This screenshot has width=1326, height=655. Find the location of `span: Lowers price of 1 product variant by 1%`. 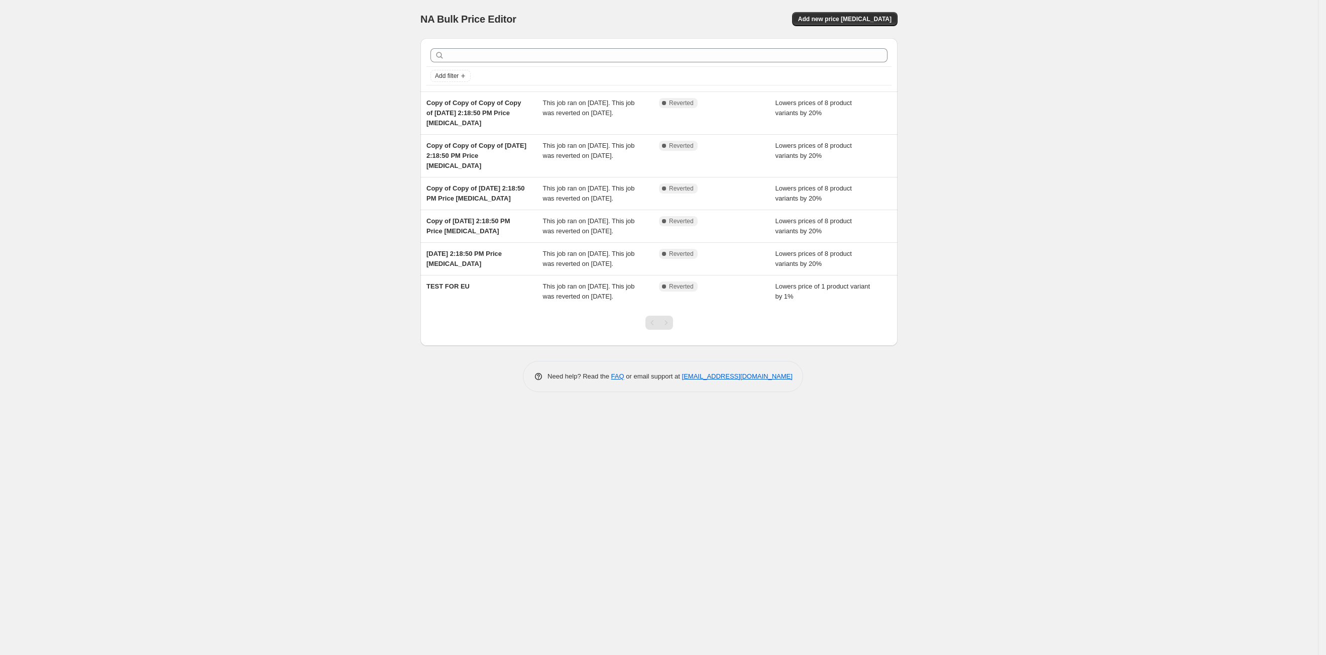

span: Lowers price of 1 product variant by 1% is located at coordinates (823, 291).